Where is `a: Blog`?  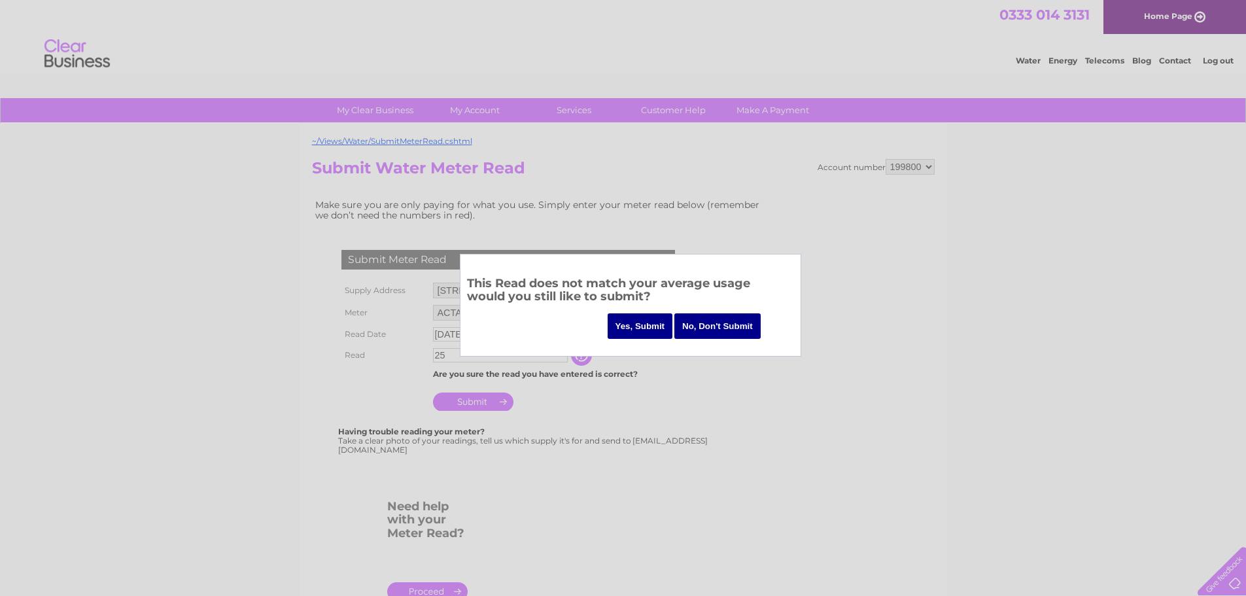
a: Blog is located at coordinates (1142, 60).